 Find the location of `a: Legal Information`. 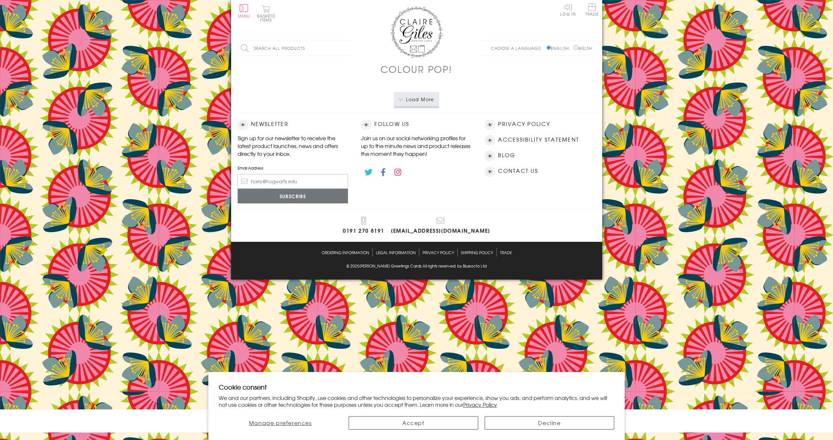

a: Legal Information is located at coordinates (396, 252).